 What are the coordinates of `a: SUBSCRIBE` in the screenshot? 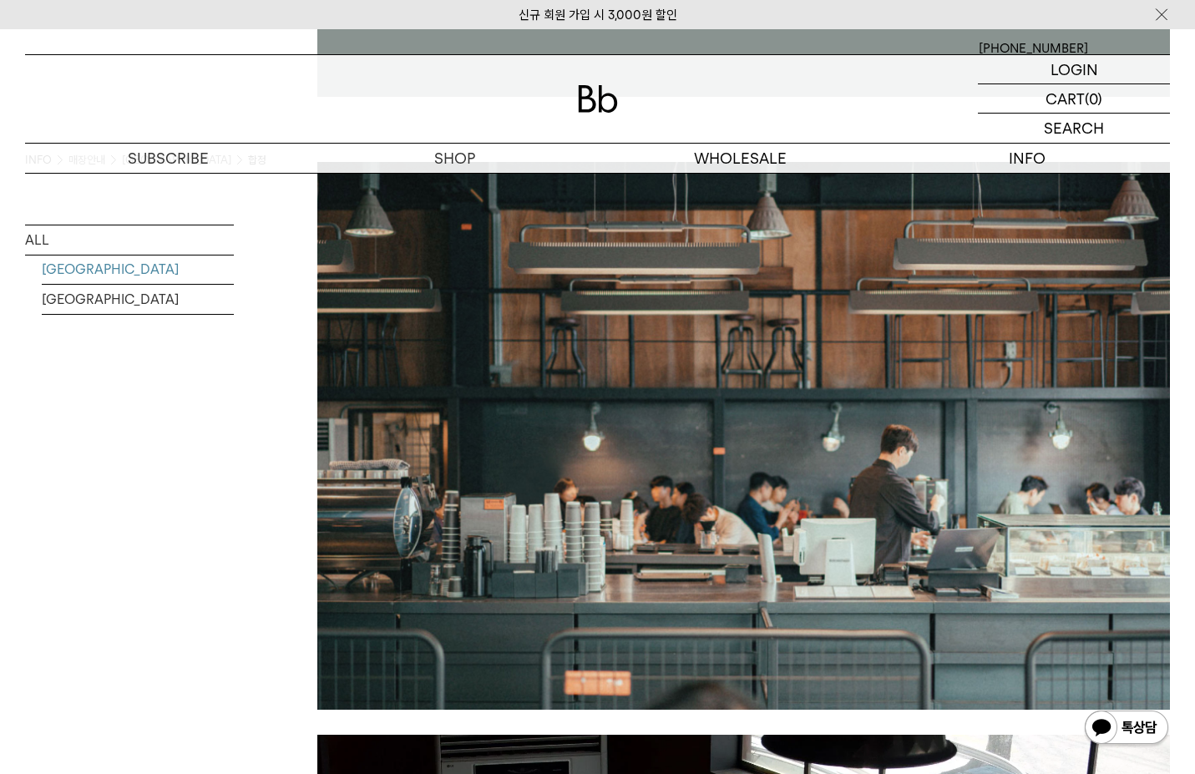 It's located at (168, 158).